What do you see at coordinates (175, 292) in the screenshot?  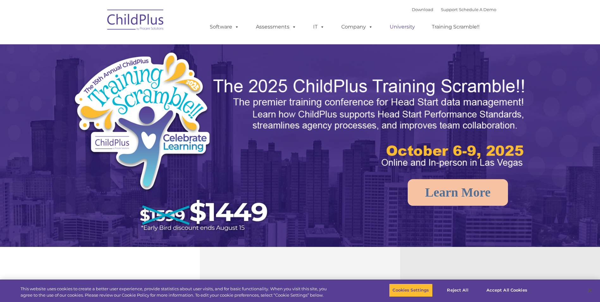 I see `div: This website uses cookies to create a better user experience, provide statistics about user visit...` at bounding box center [175, 292].